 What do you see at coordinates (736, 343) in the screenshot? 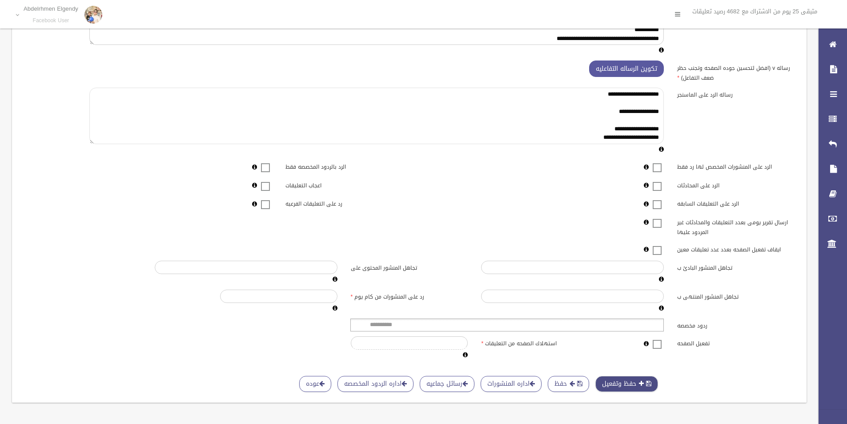
I see `label: تفعيل الصفحه` at bounding box center [736, 343].